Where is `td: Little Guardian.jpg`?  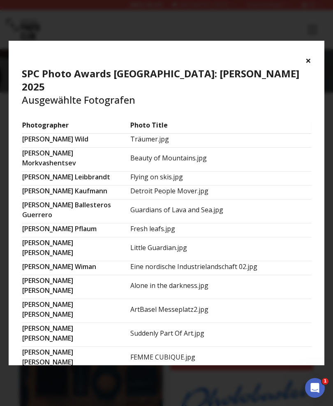 td: Little Guardian.jpg is located at coordinates (221, 249).